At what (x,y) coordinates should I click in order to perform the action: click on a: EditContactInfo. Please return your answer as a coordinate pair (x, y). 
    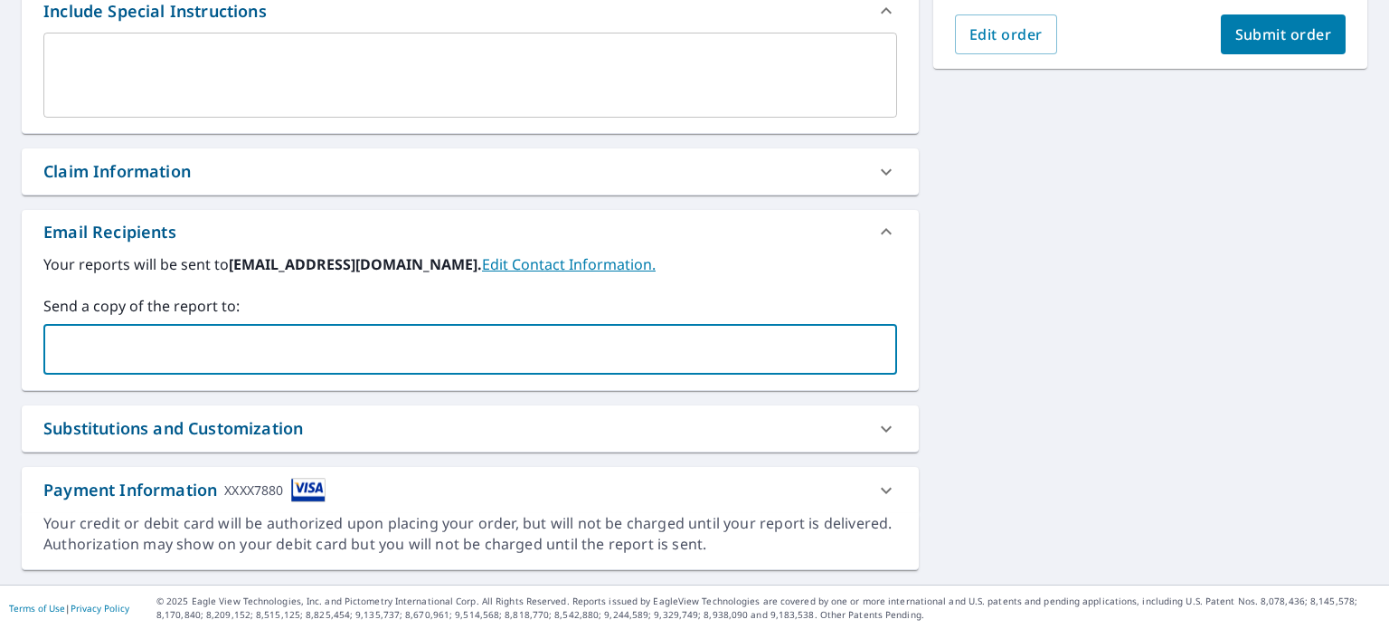
    Looking at the image, I should click on (569, 264).